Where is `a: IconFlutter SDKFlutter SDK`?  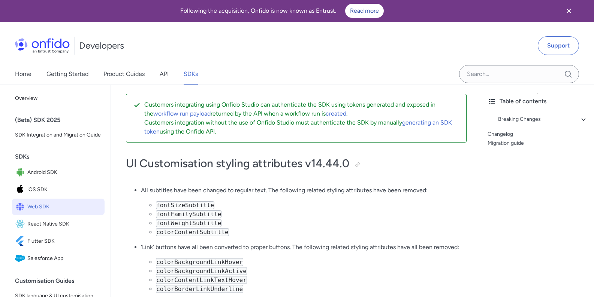 a: IconFlutter SDKFlutter SDK is located at coordinates (58, 242).